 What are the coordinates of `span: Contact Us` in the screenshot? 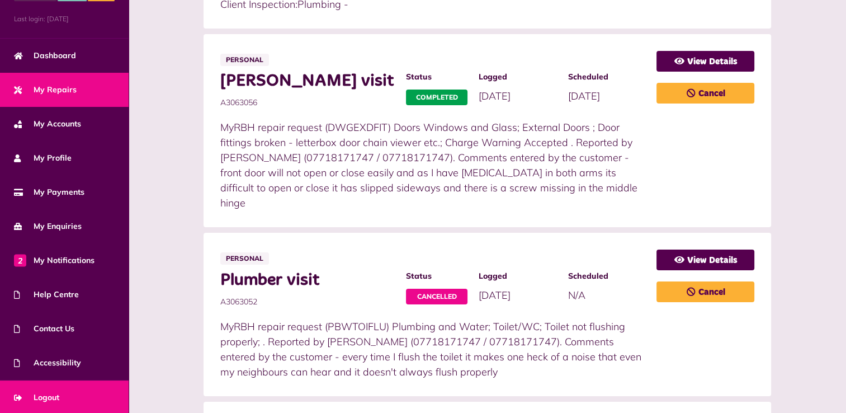 It's located at (44, 328).